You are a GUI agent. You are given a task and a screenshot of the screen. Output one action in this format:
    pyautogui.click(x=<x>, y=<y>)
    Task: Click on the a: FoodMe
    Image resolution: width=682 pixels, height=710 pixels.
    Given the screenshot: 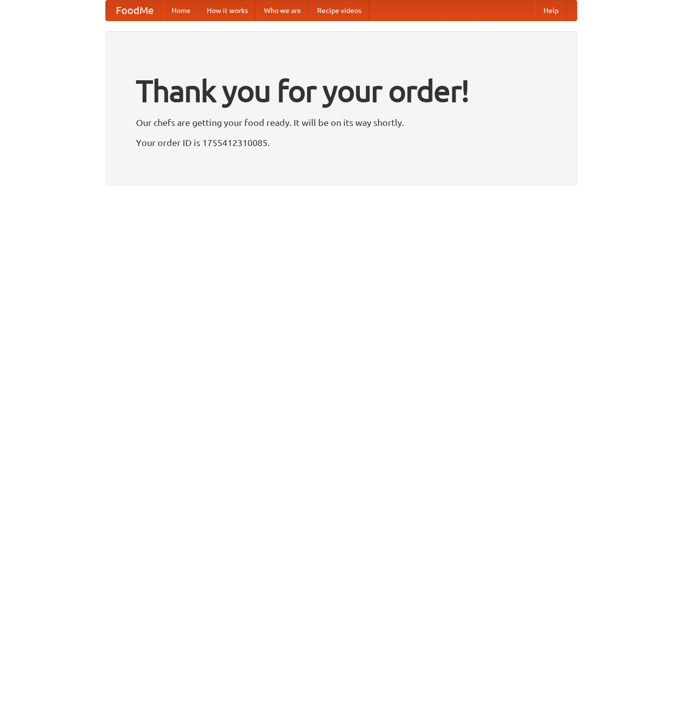 What is the action you would take?
    pyautogui.click(x=135, y=11)
    